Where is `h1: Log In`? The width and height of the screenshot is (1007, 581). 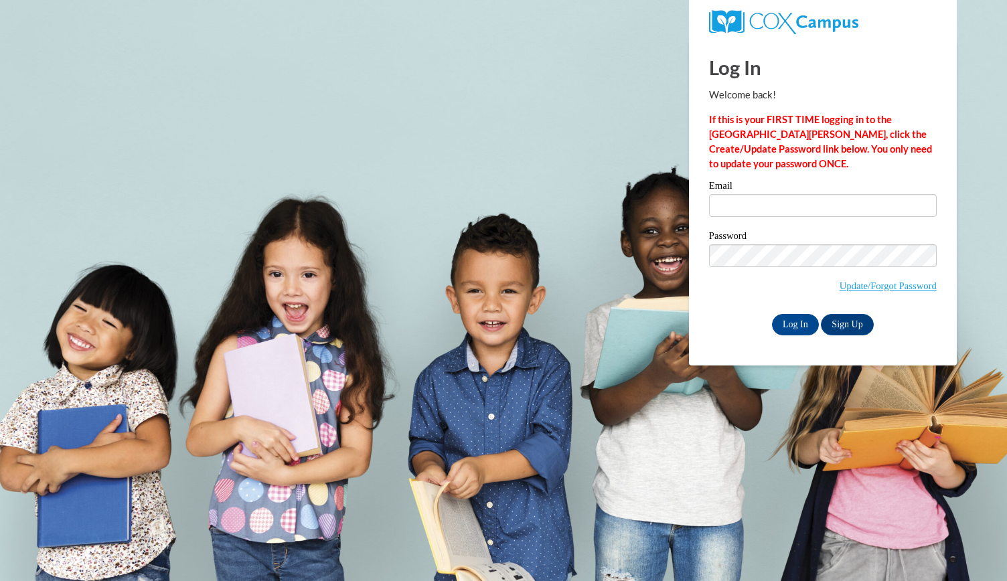
h1: Log In is located at coordinates (823, 67).